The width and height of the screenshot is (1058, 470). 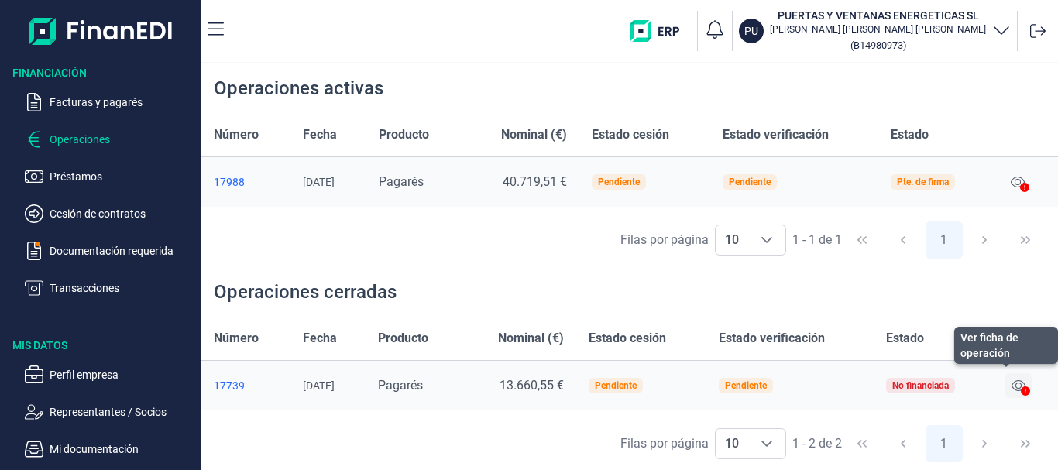 What do you see at coordinates (110, 375) in the screenshot?
I see `button: Perfil empresa` at bounding box center [110, 375].